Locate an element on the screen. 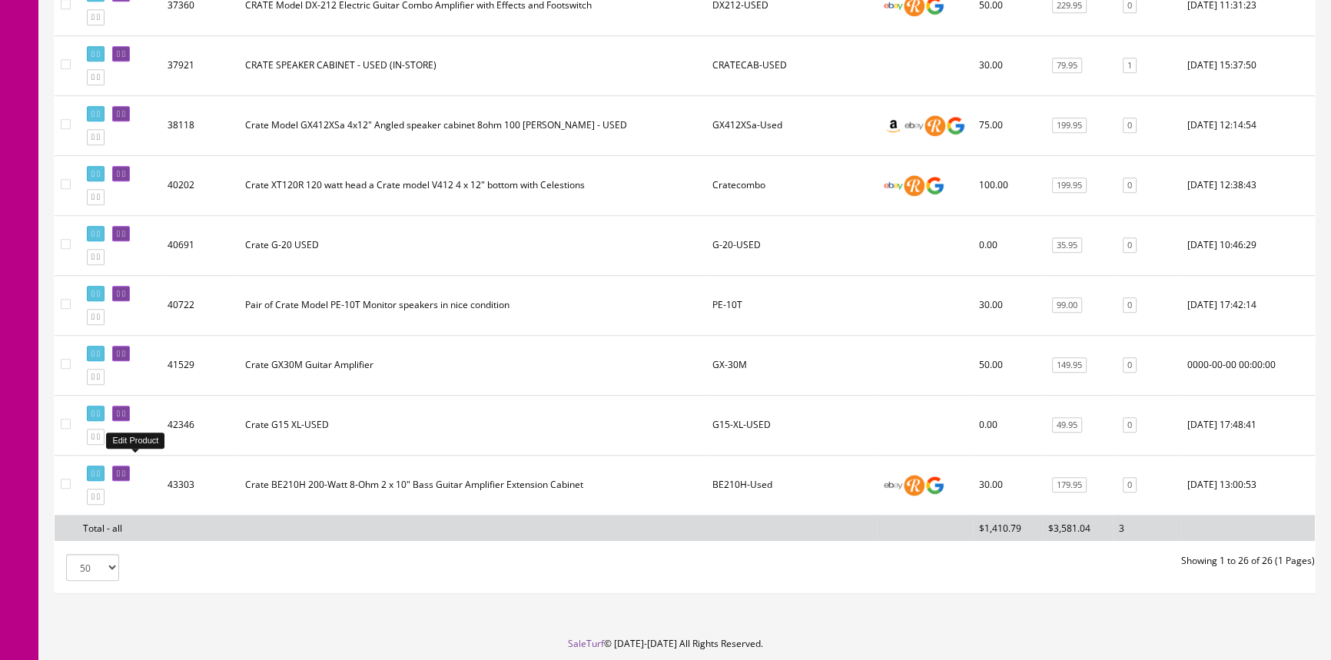  td: 40202 is located at coordinates (200, 185).